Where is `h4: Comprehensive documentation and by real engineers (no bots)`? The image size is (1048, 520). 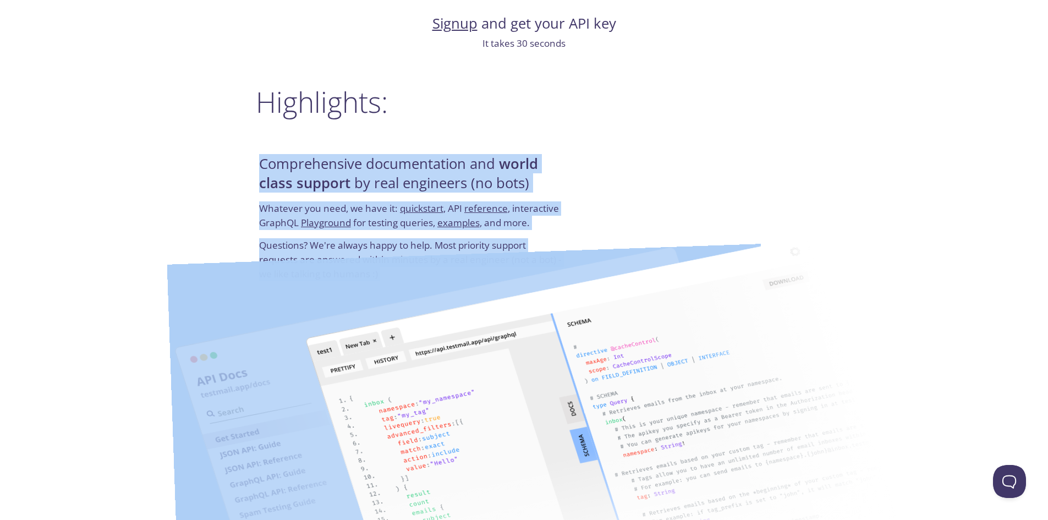
h4: Comprehensive documentation and by real engineers (no bots) is located at coordinates (412, 178).